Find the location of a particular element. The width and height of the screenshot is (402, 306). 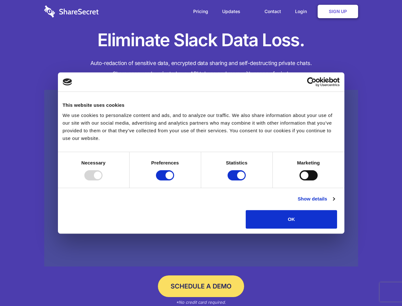

button: OK is located at coordinates (292, 219).